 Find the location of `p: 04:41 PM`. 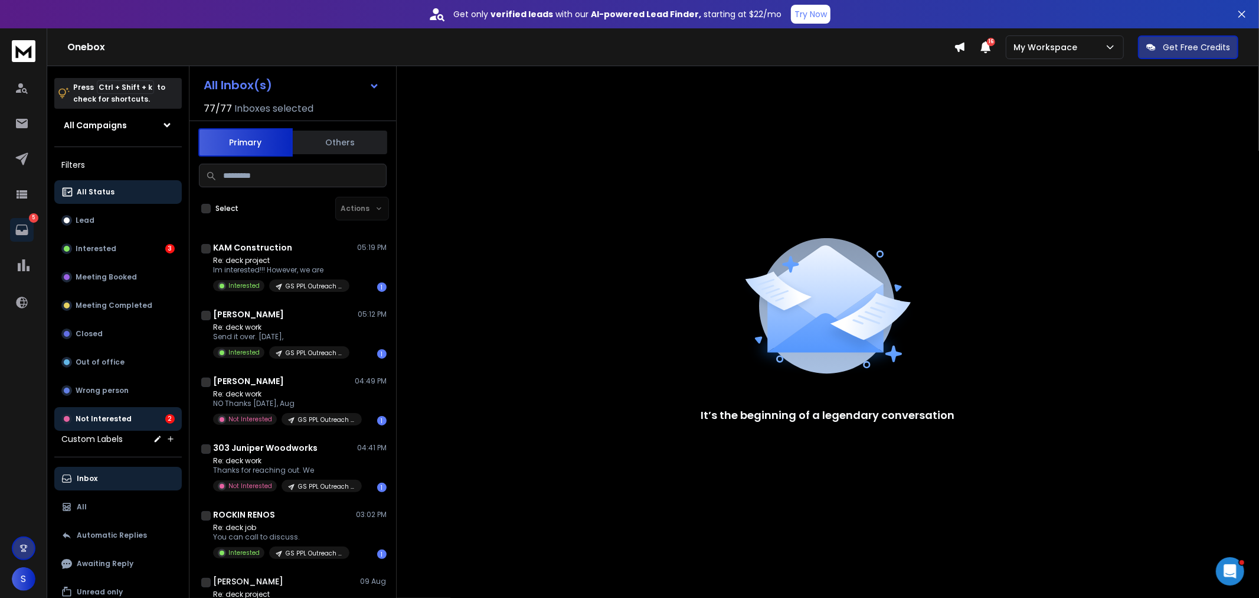

p: 04:41 PM is located at coordinates (372, 448).